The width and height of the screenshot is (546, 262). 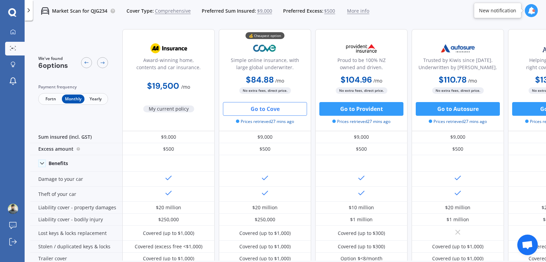 What do you see at coordinates (73, 87) in the screenshot?
I see `div: Payment frequency` at bounding box center [73, 87].